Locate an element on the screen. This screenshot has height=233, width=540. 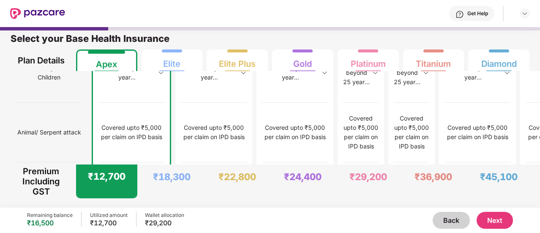
div: Platinum is located at coordinates (368, 60).